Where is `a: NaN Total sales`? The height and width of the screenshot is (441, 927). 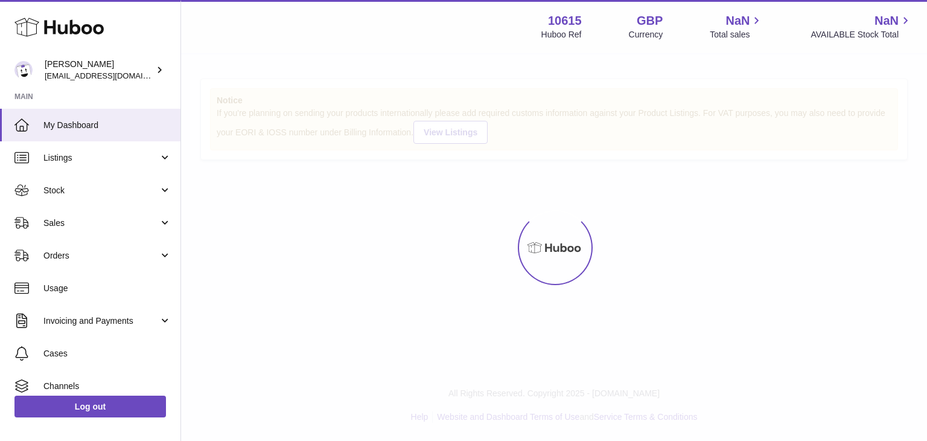 a: NaN Total sales is located at coordinates (737, 27).